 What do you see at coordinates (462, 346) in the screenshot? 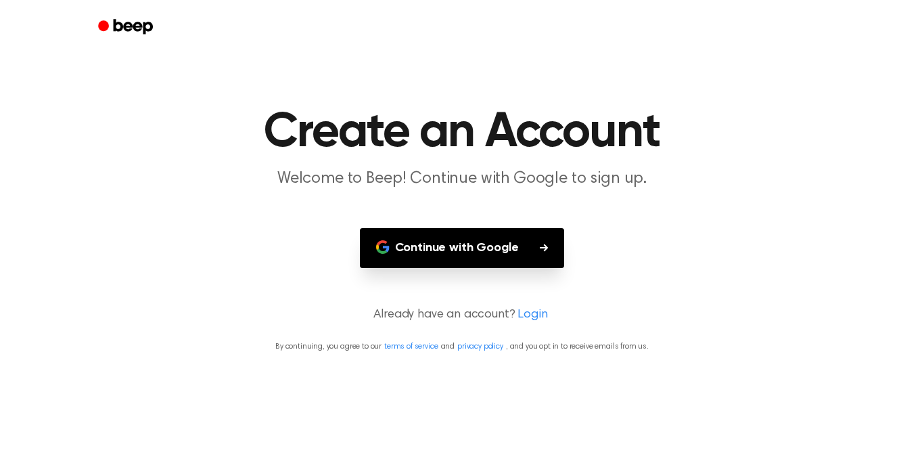
I see `p: By continuing, you agree to our and , and you opt in to receive emails from us.` at bounding box center [462, 346].